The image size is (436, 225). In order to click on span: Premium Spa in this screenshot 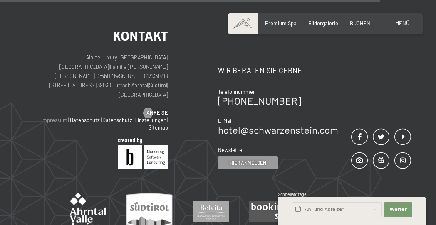, I will do `click(281, 23)`.